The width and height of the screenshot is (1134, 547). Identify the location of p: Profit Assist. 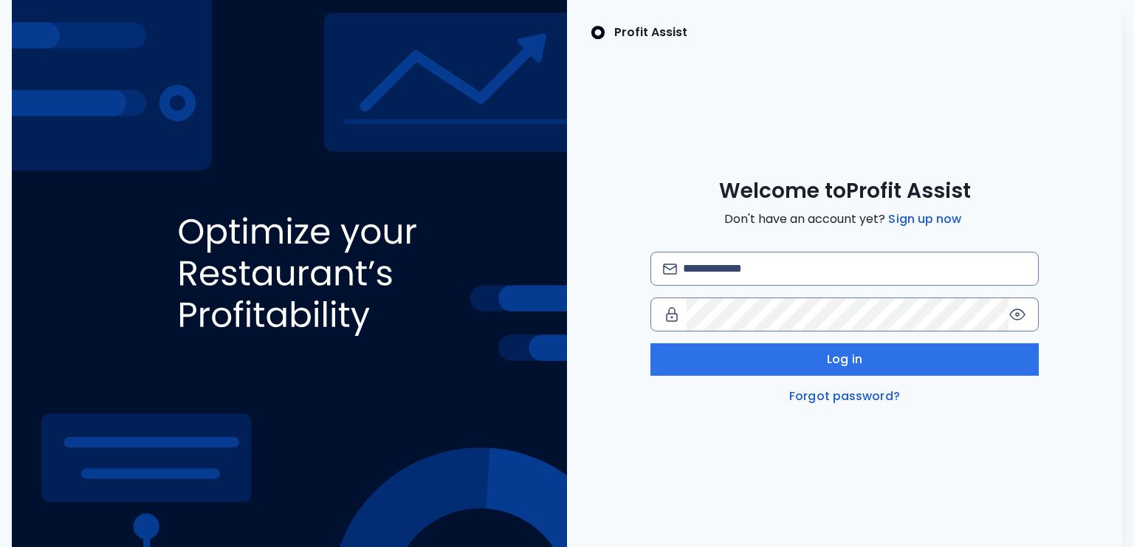
(651, 32).